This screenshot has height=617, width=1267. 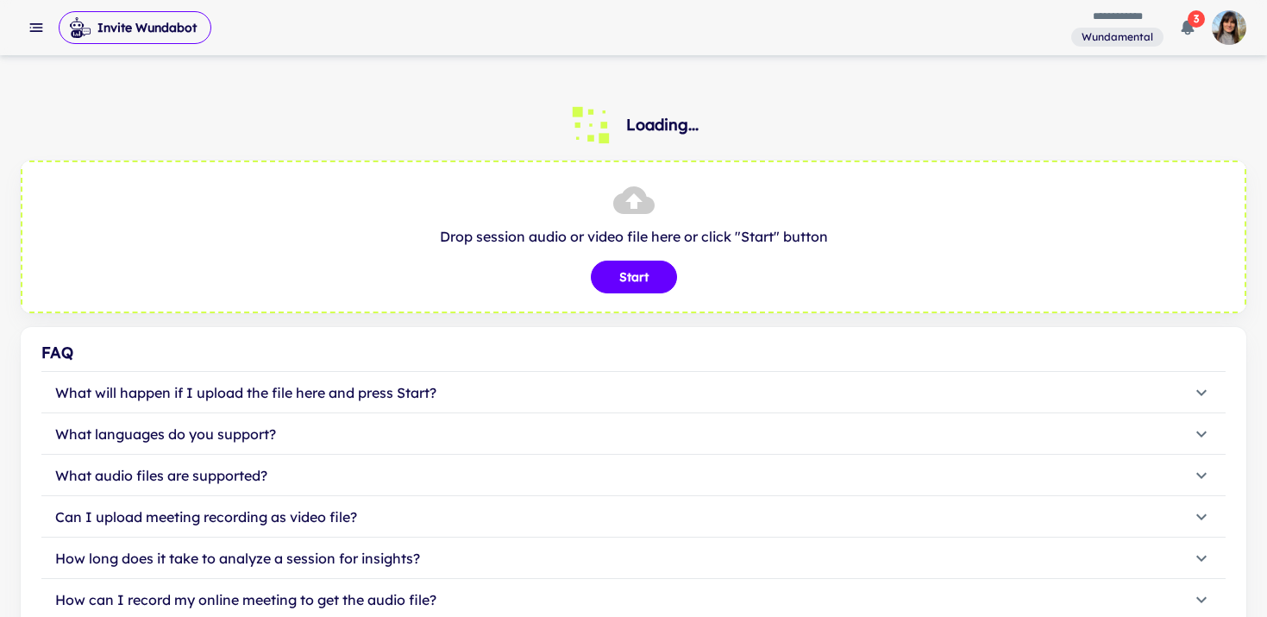 I want to click on button: Can I upload meeting recording as video file?, so click(x=633, y=517).